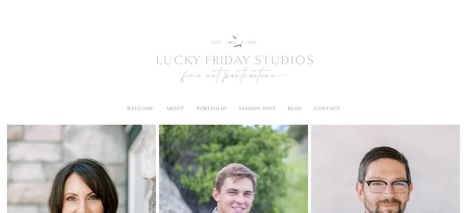  What do you see at coordinates (234, 60) in the screenshot?
I see `img: Newborn Photography Denver | Lucky Friday Studios` at bounding box center [234, 60].